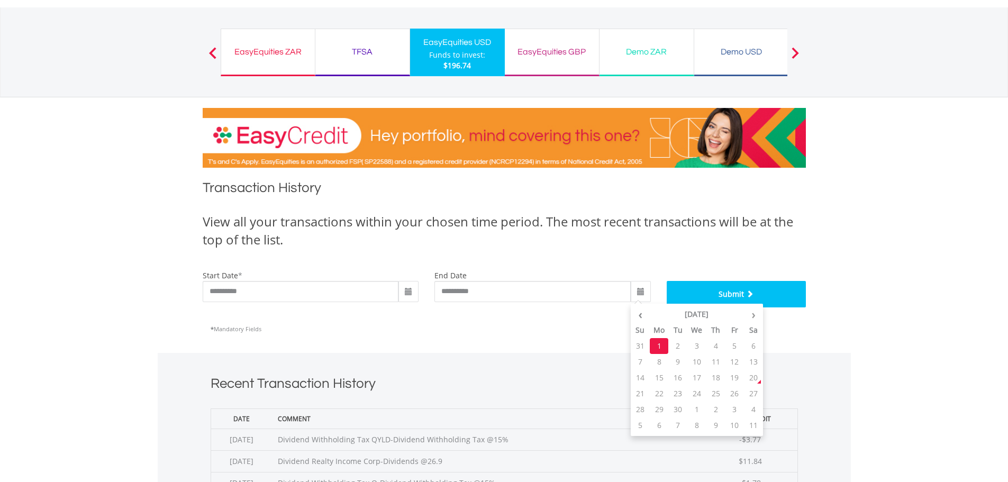 The image size is (1008, 482). I want to click on td: 20, so click(753, 378).